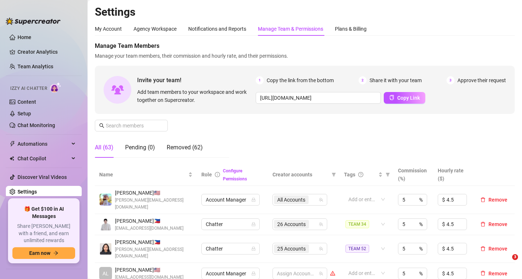  Describe the element at coordinates (56, 253) in the screenshot. I see `span: arrow-right` at that location.